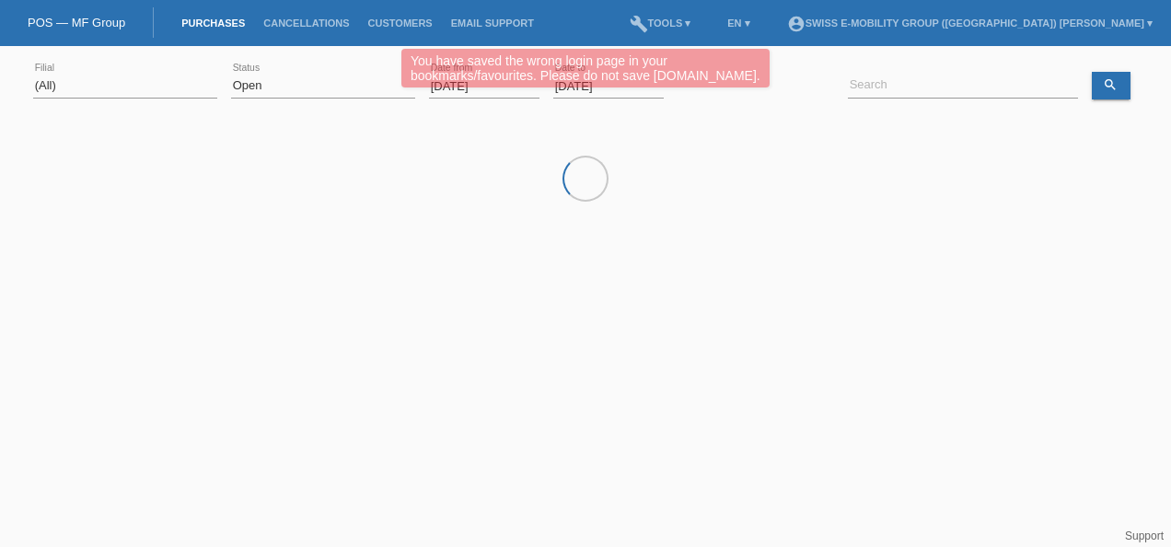 This screenshot has height=547, width=1171. What do you see at coordinates (76, 22) in the screenshot?
I see `a: POS — MF Group` at bounding box center [76, 22].